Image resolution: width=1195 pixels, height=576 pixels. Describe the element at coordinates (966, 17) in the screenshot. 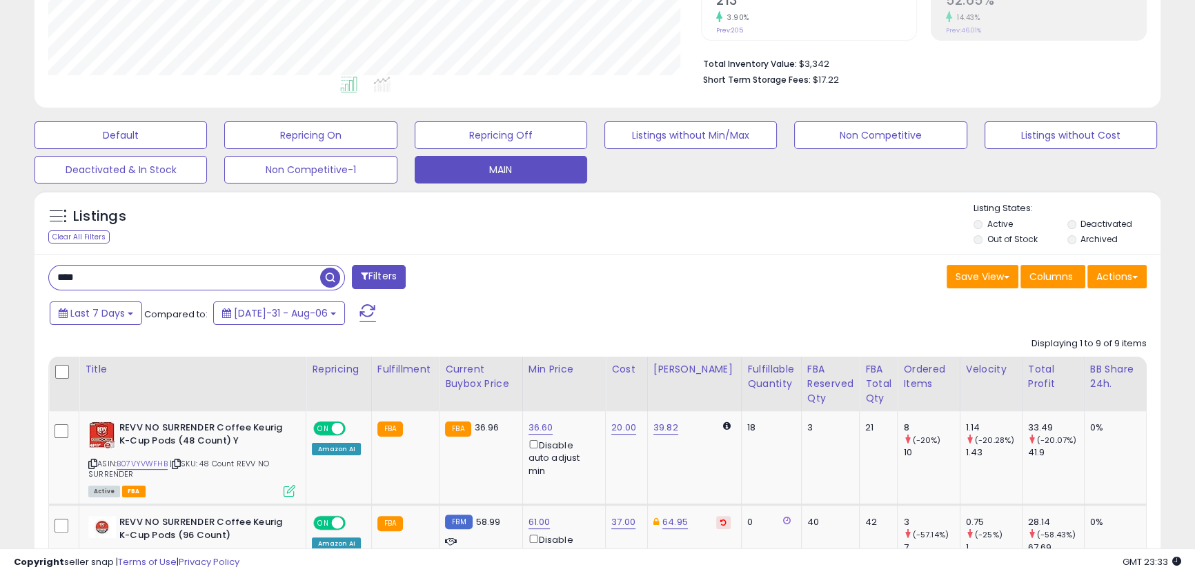

I see `small: 14.43%` at that location.